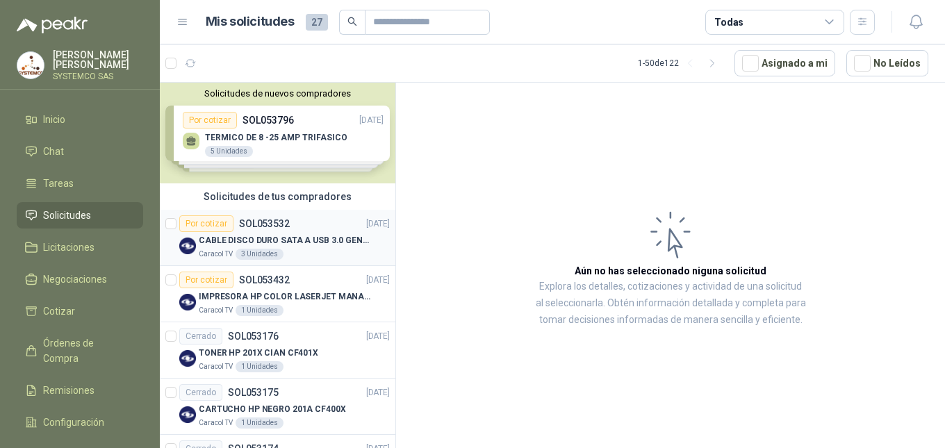 This screenshot has width=945, height=448. I want to click on p: CABLE DISCO DURO SATA A USB 3.0 GENERICO, so click(285, 240).